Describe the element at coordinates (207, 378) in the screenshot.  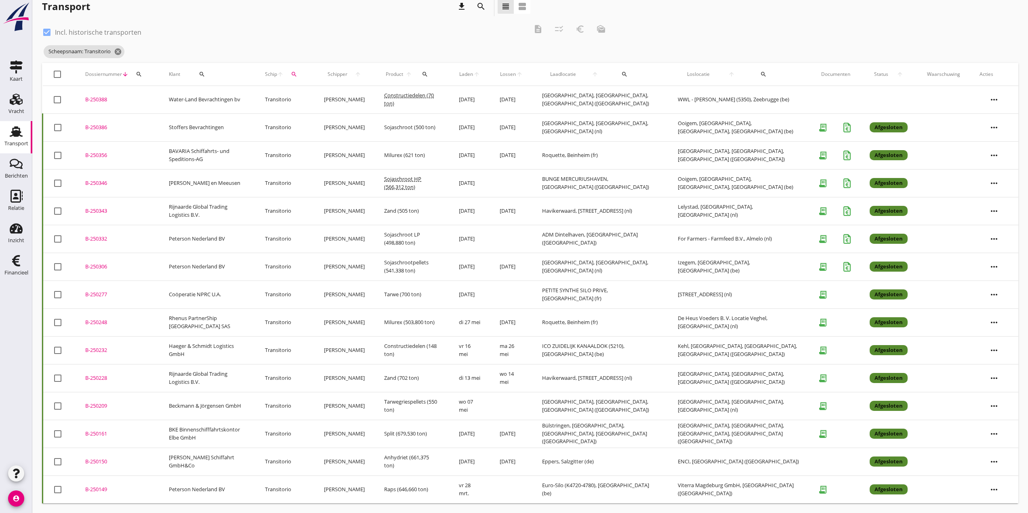
I see `td: Rijnaarde Global Trading Logistics B.V.` at that location.